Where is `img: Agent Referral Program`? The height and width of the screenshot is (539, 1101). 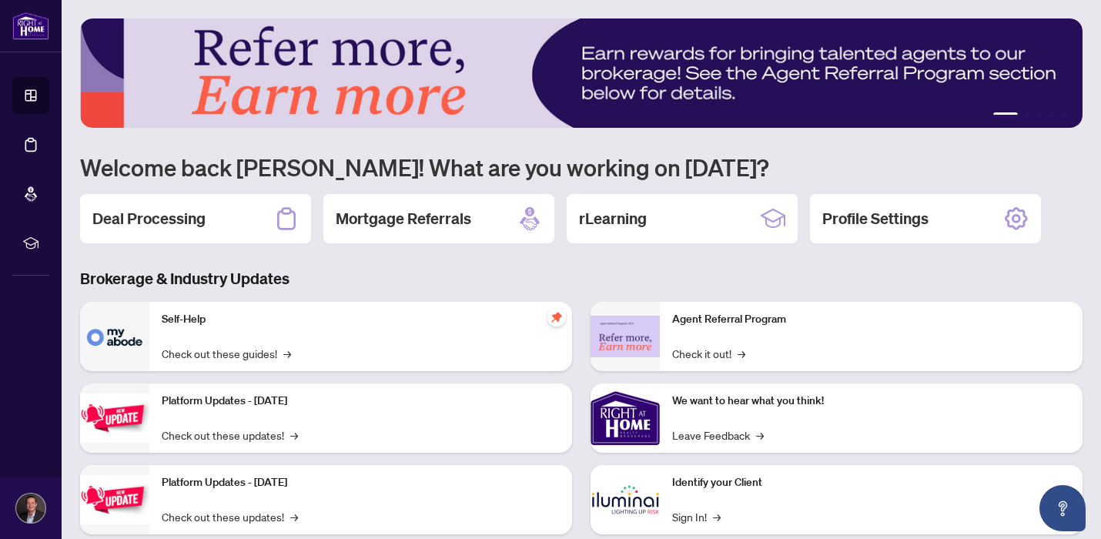 img: Agent Referral Program is located at coordinates (625, 337).